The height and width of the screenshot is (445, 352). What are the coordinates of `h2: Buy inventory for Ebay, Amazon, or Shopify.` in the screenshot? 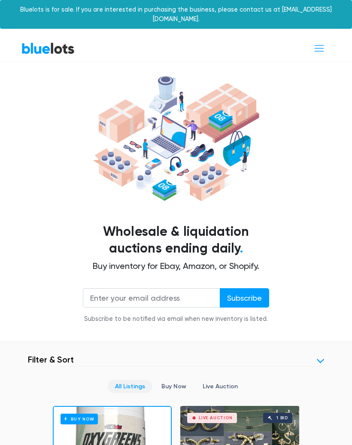 It's located at (176, 266).